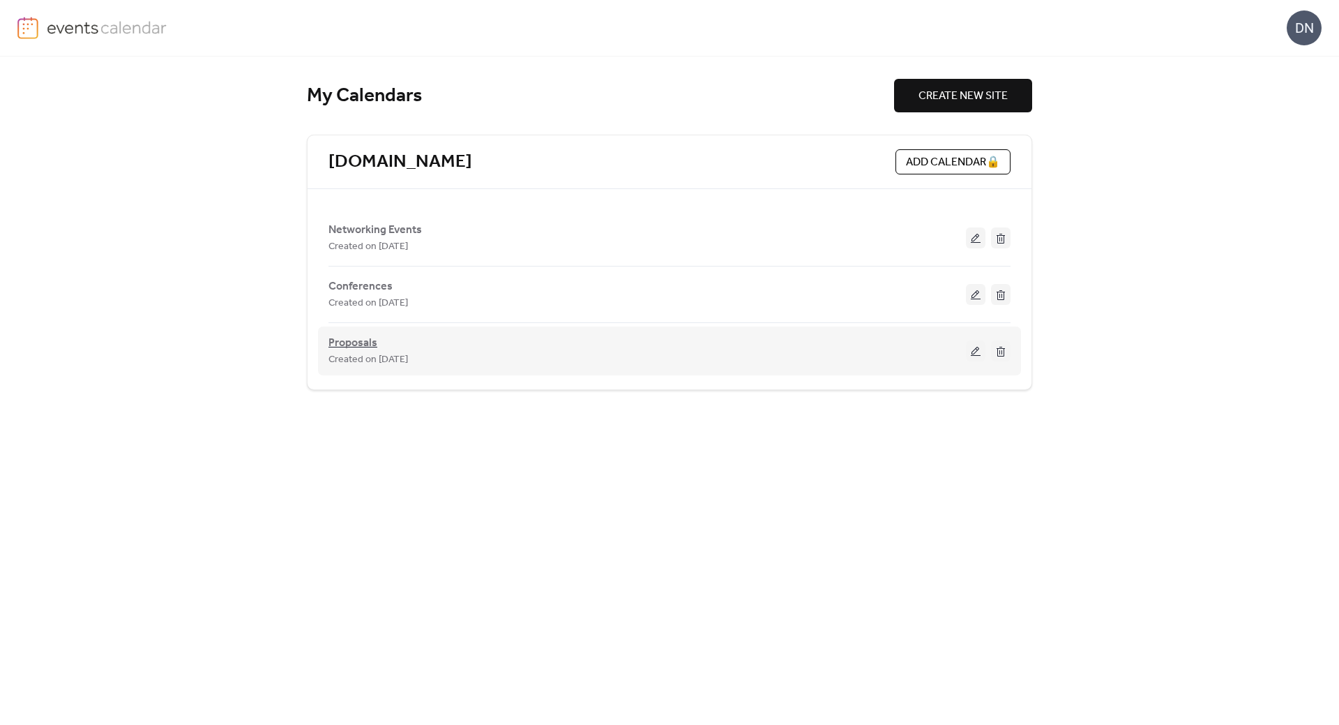 This screenshot has height=725, width=1339. What do you see at coordinates (1304, 28) in the screenshot?
I see `div: DN` at bounding box center [1304, 28].